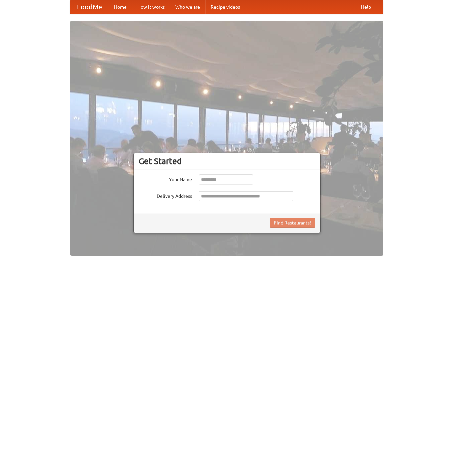  I want to click on button: Find Restaurants!, so click(293, 223).